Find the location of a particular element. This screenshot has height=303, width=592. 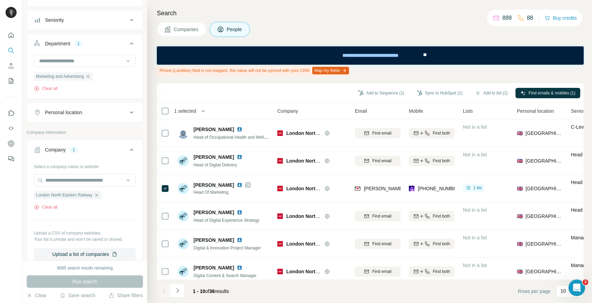

div: Personal location is located at coordinates (63, 113).